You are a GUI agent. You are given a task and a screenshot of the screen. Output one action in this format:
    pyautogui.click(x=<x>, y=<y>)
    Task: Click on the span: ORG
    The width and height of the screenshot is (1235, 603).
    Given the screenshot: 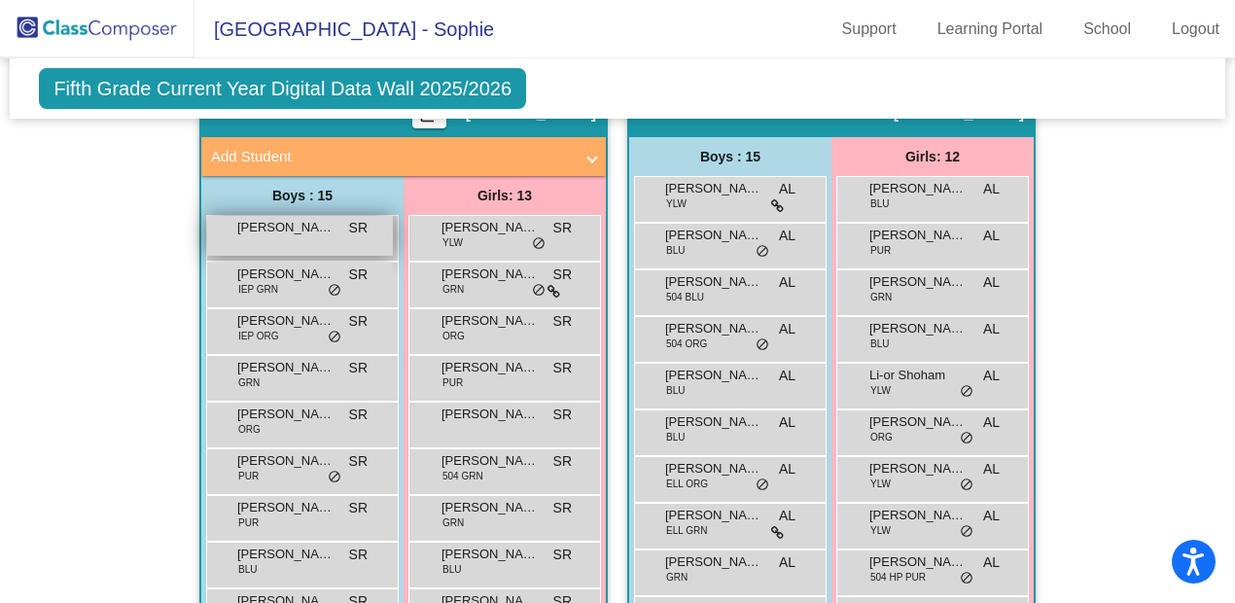 What is the action you would take?
    pyautogui.click(x=249, y=429)
    